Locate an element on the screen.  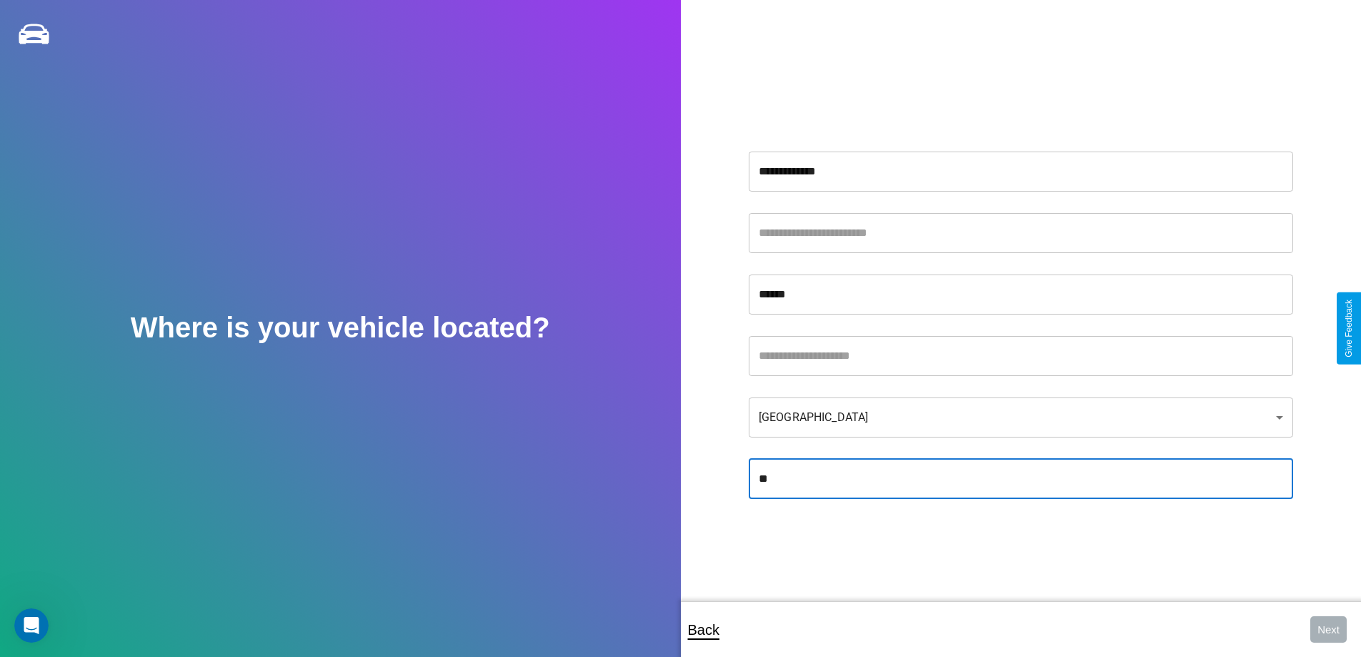
p: Back is located at coordinates (704, 630).